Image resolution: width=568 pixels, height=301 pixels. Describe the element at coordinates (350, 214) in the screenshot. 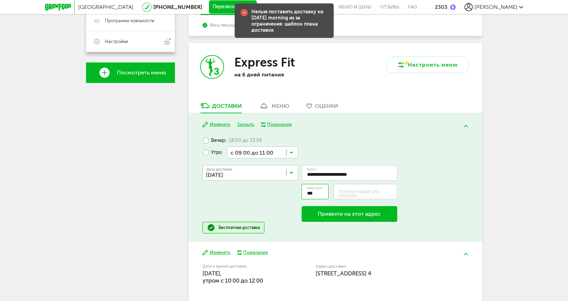

I see `button: Привезти на этот адрес` at that location.